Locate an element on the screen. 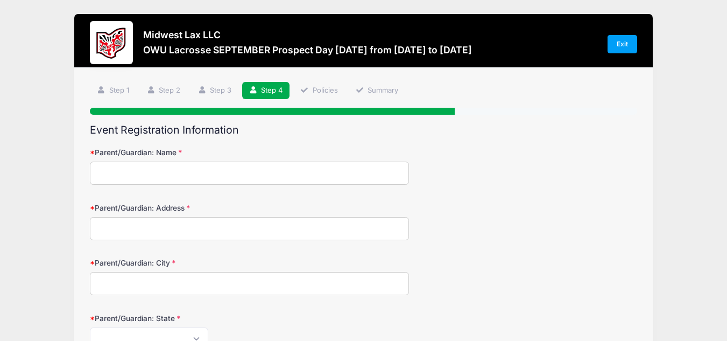 This screenshot has width=727, height=341. a: Step 3 is located at coordinates (214, 90).